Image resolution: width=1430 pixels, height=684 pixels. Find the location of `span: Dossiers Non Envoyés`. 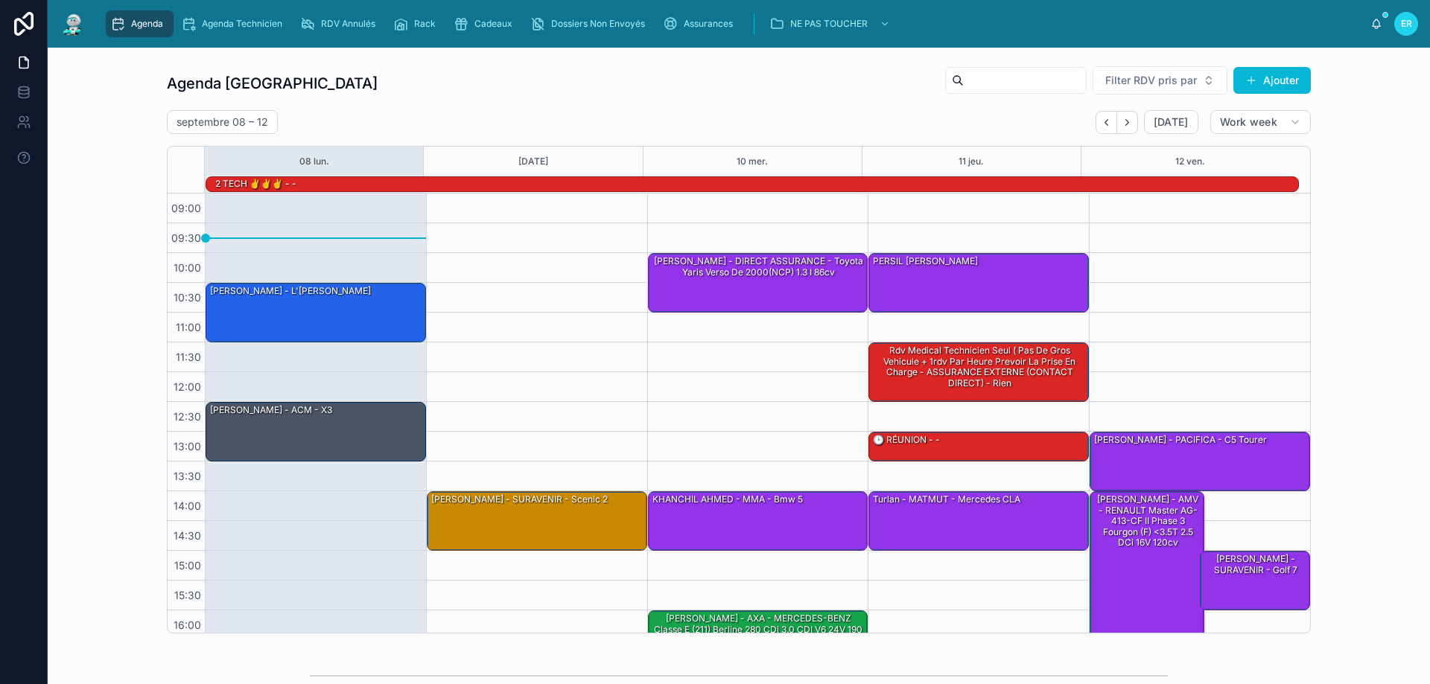

span: Dossiers Non Envoyés is located at coordinates (598, 24).